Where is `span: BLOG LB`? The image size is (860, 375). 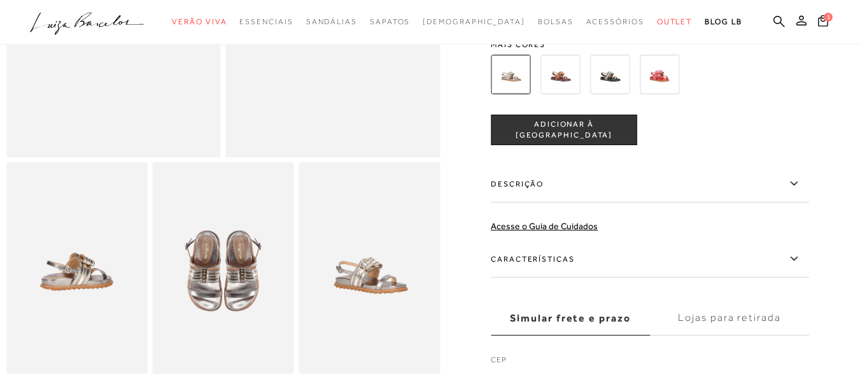
span: BLOG LB is located at coordinates (723, 22).